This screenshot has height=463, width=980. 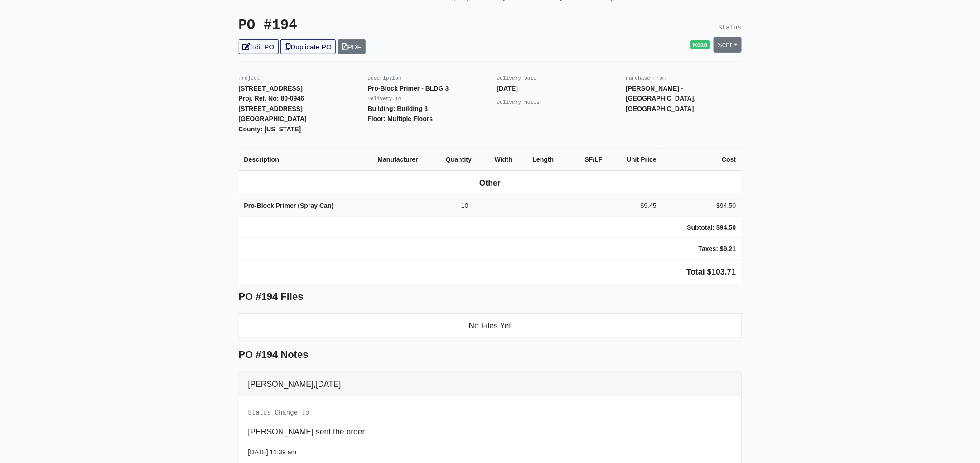 I want to click on a: PDF, so click(x=352, y=47).